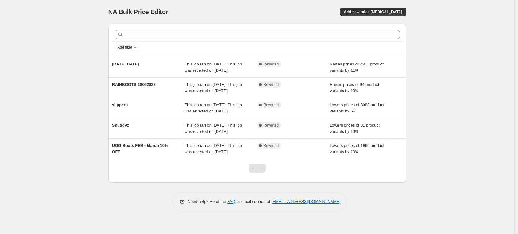  What do you see at coordinates (125, 47) in the screenshot?
I see `span: Add filter` at bounding box center [125, 47].